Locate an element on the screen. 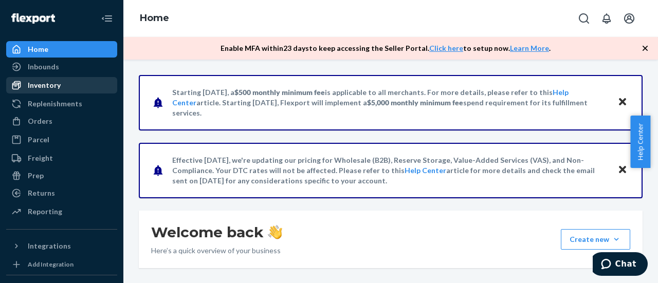 The width and height of the screenshot is (658, 283). button: Open account menu is located at coordinates (630, 19).